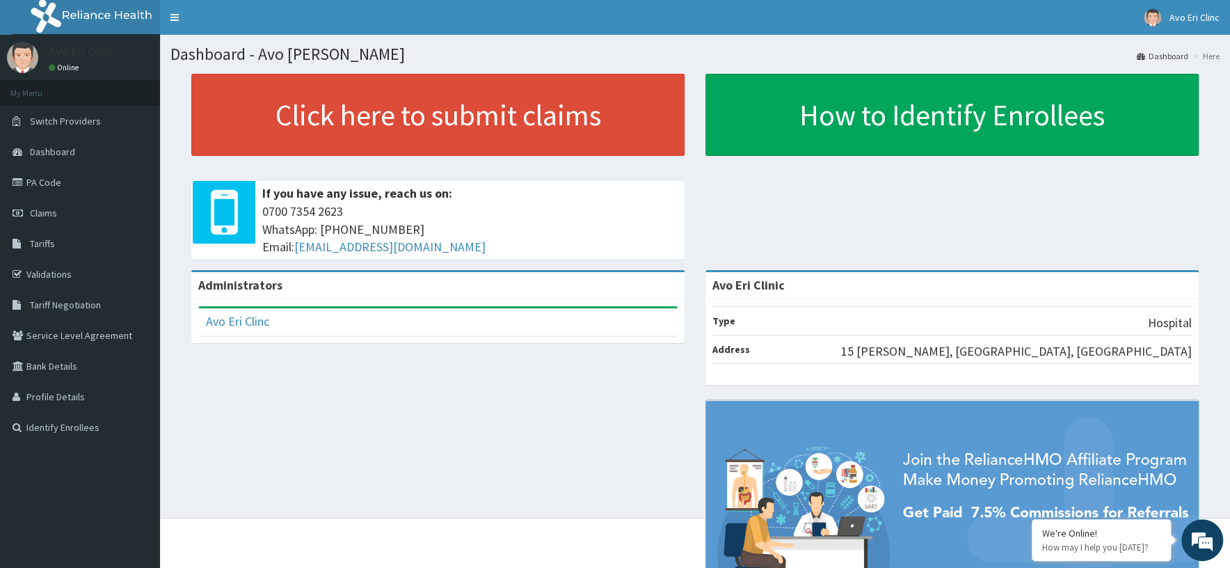 This screenshot has height=568, width=1230. I want to click on div: We're Online!, so click(1101, 533).